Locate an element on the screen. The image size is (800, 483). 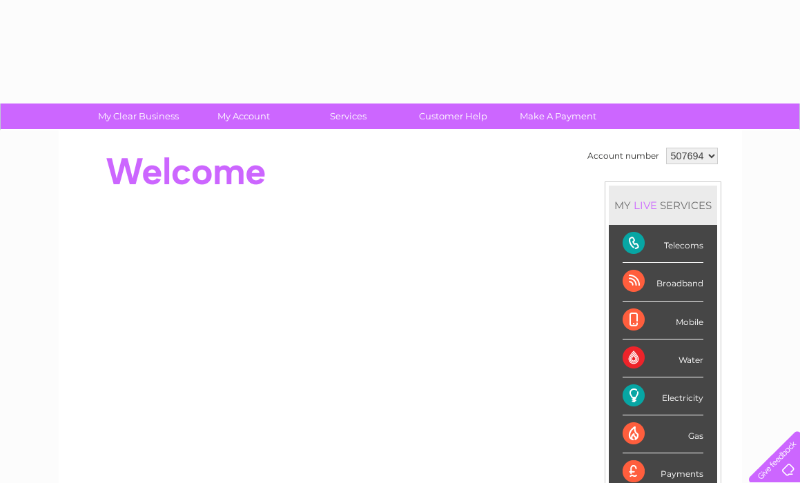
a: My Account is located at coordinates (243, 116).